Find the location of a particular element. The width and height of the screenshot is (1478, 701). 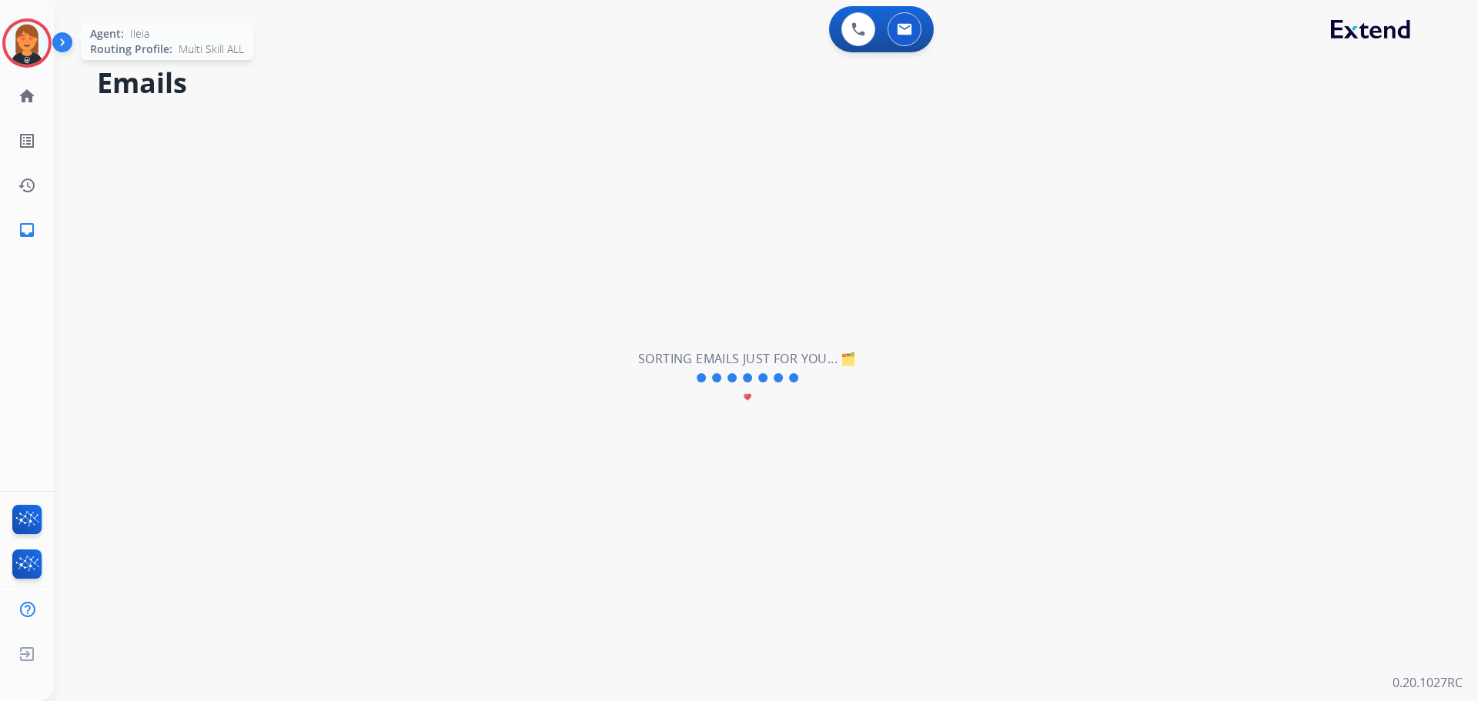

img: avatar is located at coordinates (27, 43).